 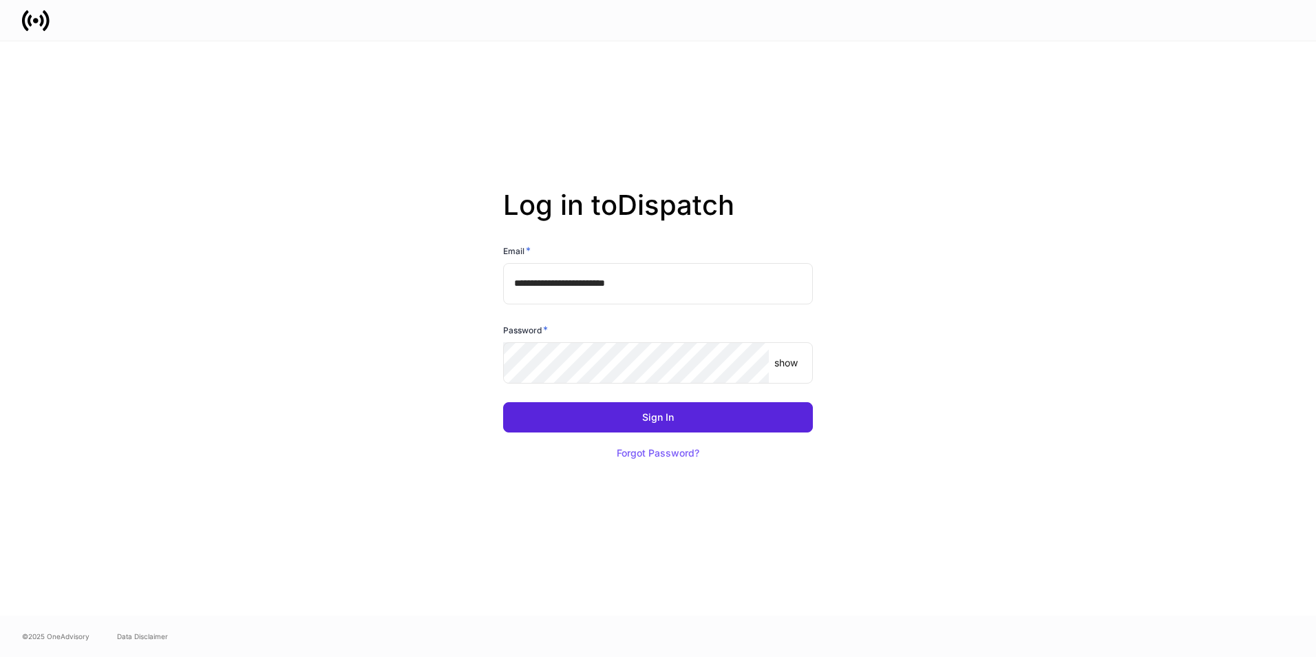 What do you see at coordinates (658, 453) in the screenshot?
I see `div: Forgot Password?` at bounding box center [658, 453].